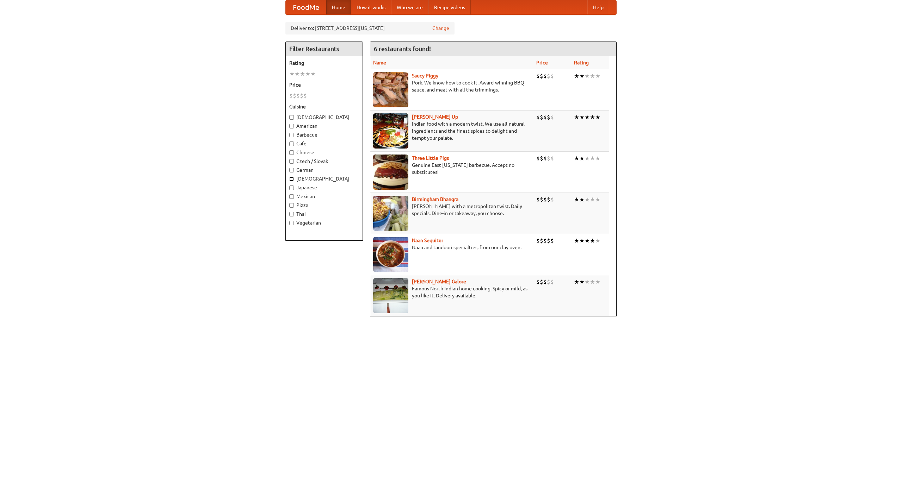 This screenshot has height=498, width=902. Describe the element at coordinates (581, 63) in the screenshot. I see `a: Rating` at that location.